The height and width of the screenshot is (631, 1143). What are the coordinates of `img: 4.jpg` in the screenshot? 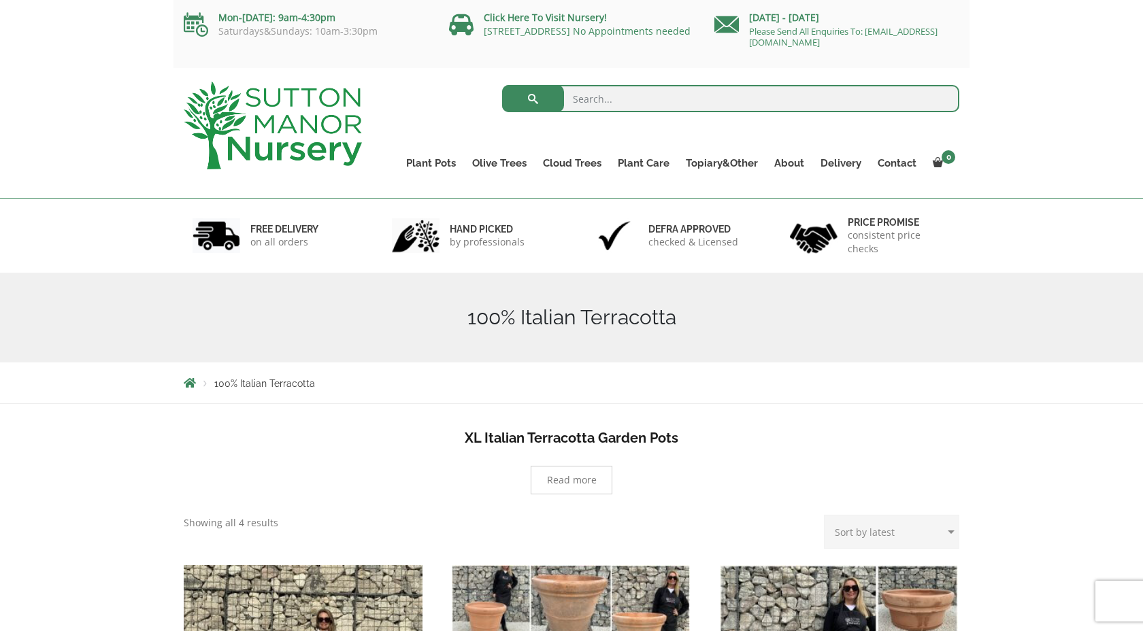 It's located at (814, 235).